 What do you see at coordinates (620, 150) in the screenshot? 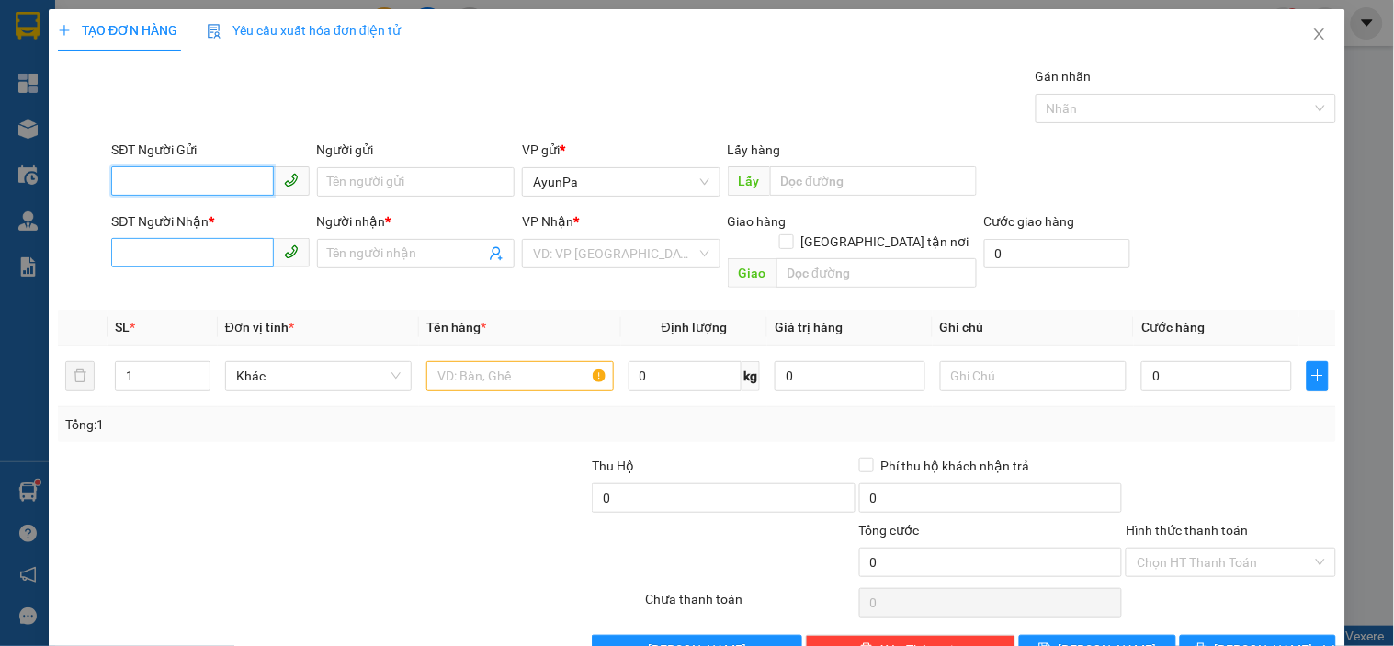
I see `div: VP gửi` at bounding box center [620, 150].